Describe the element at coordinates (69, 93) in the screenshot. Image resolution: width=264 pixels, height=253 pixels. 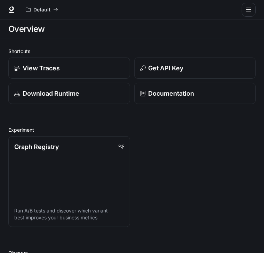
I see `a: Download Runtime` at that location.